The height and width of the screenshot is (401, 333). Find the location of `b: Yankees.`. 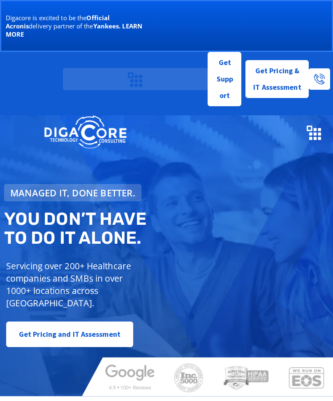

b: Yankees. is located at coordinates (107, 26).